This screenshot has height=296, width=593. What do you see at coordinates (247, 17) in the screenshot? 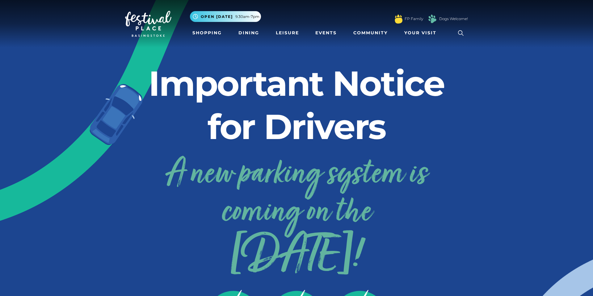
I see `span: 9.30am-7pm` at bounding box center [247, 17].